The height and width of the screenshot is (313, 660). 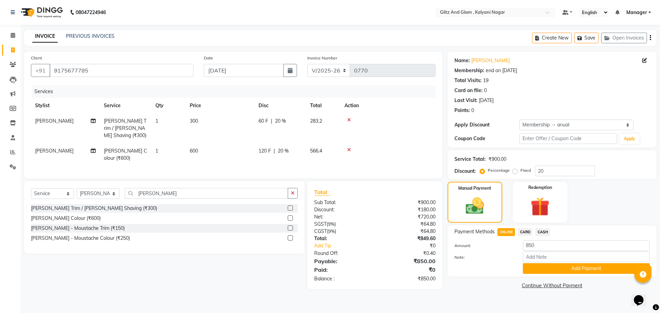 I want to click on label: Note:, so click(x=484, y=258).